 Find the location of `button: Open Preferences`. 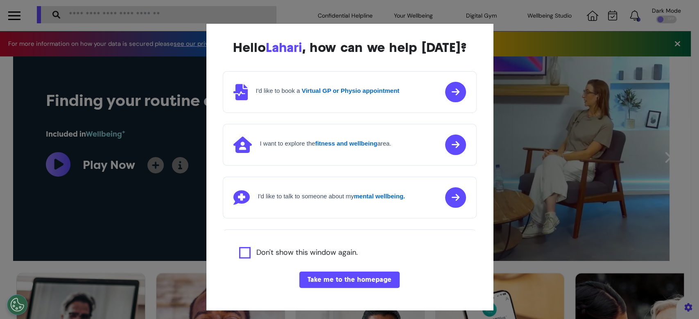

button: Open Preferences is located at coordinates (17, 305).